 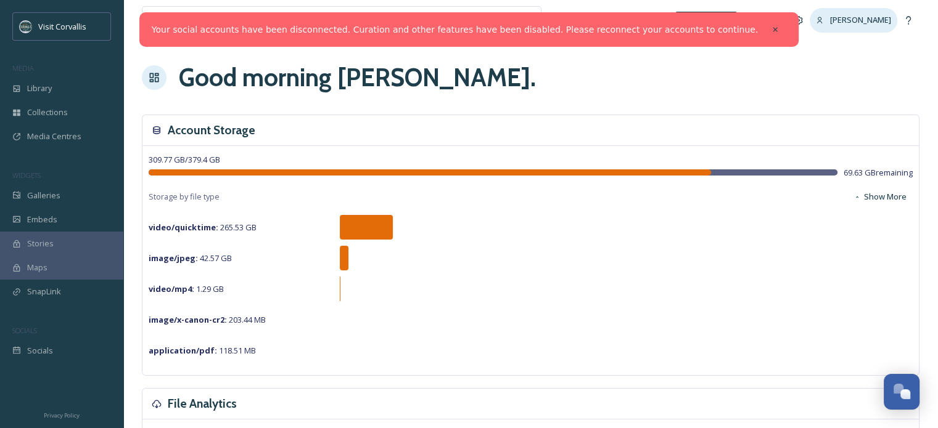 I want to click on span: 118.51 MB, so click(x=202, y=351).